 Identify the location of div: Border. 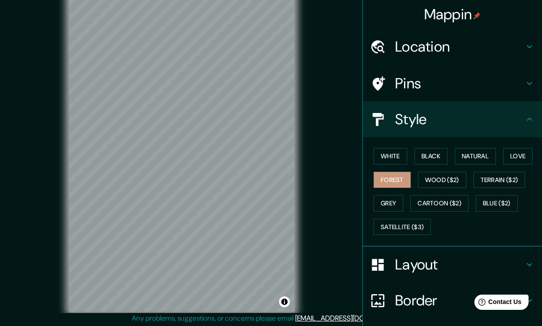
(452, 300).